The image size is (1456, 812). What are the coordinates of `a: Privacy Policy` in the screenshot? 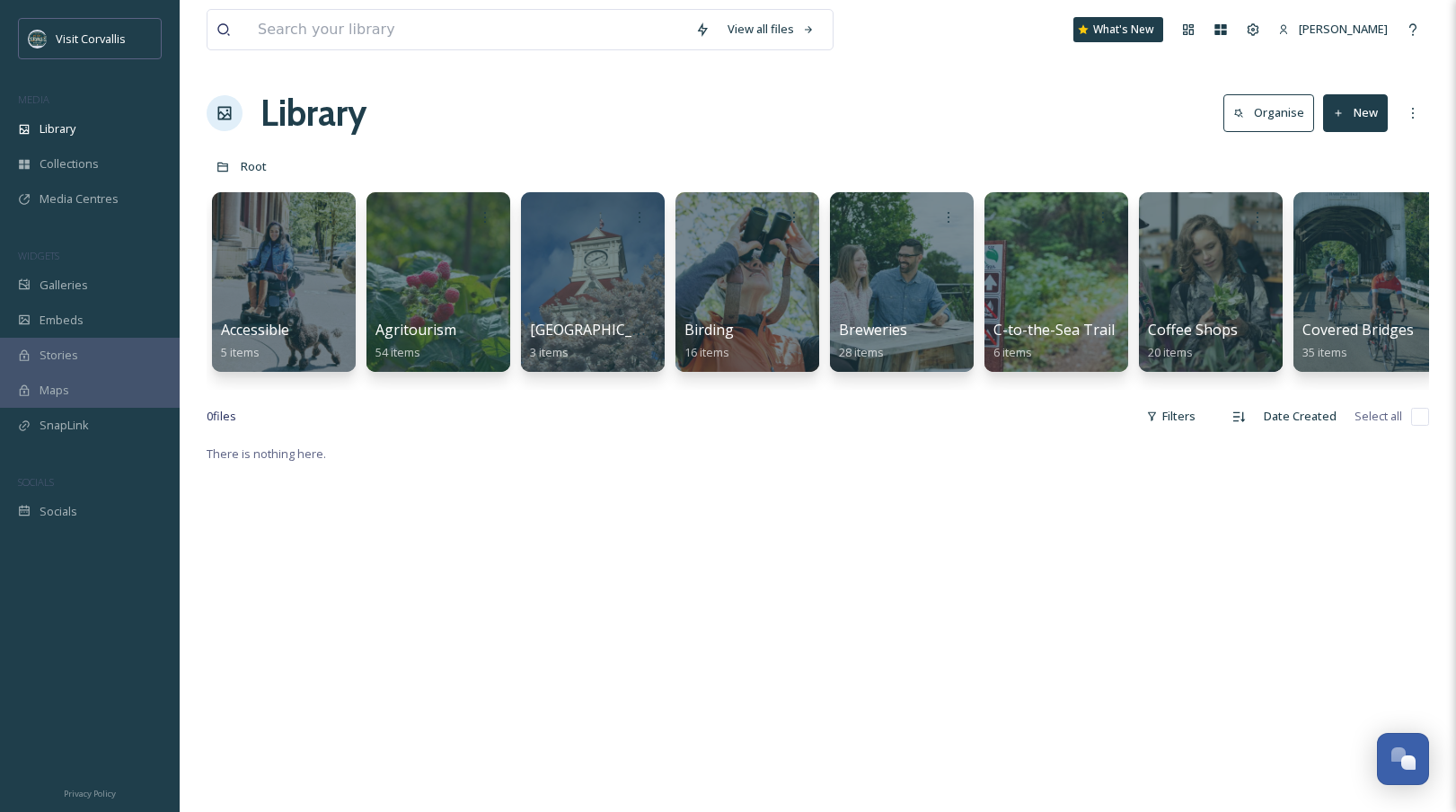 It's located at (90, 792).